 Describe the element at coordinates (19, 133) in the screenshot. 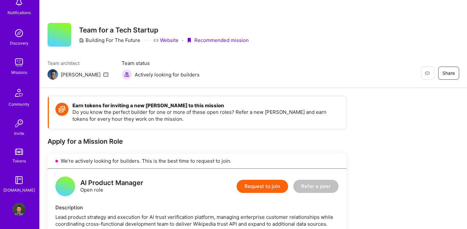

I see `div: Invite` at that location.